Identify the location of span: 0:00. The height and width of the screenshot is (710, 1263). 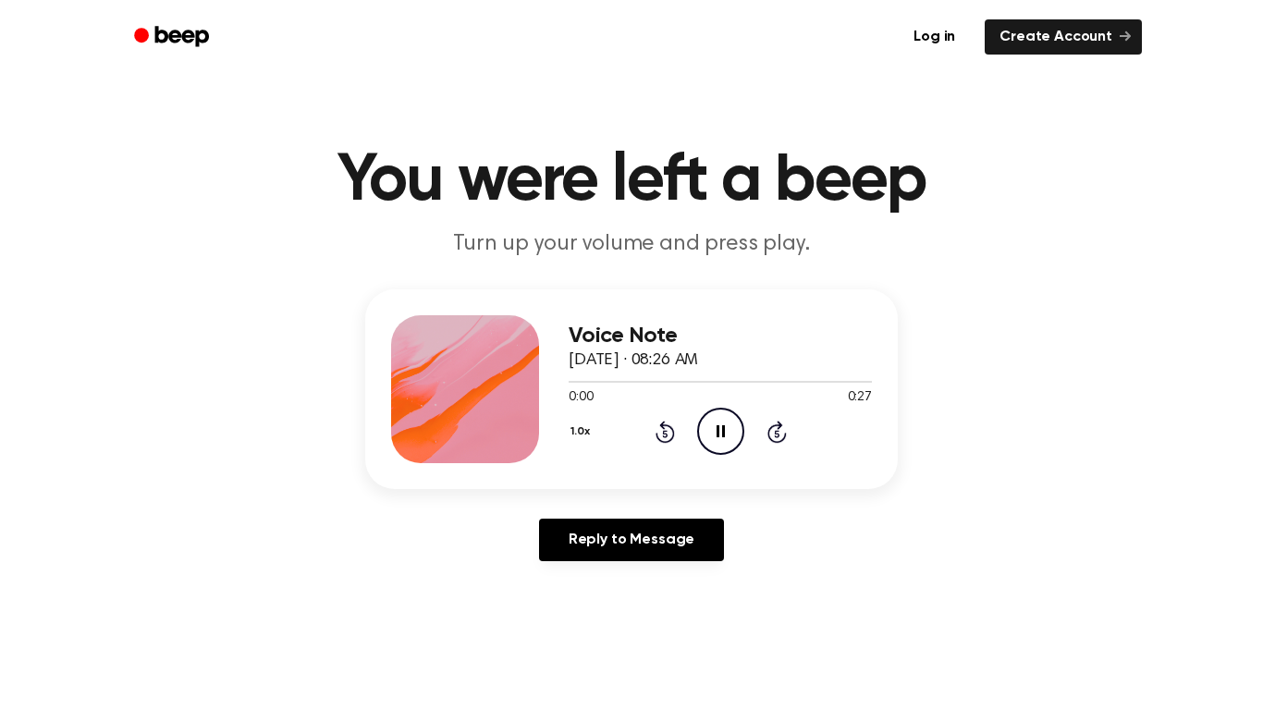
(581, 398).